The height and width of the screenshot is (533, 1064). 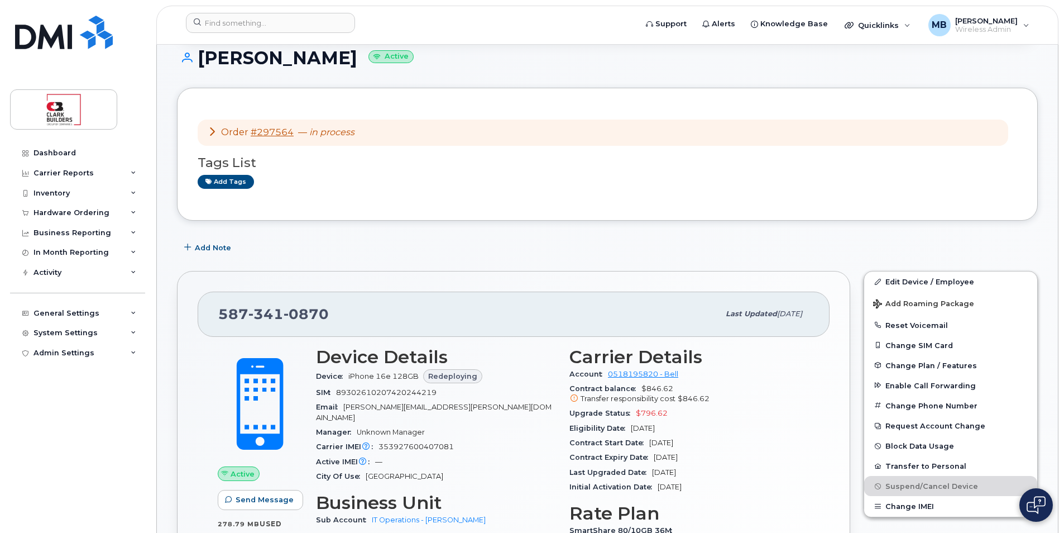 What do you see at coordinates (951, 405) in the screenshot?
I see `button: Change Phone Number` at bounding box center [951, 405].